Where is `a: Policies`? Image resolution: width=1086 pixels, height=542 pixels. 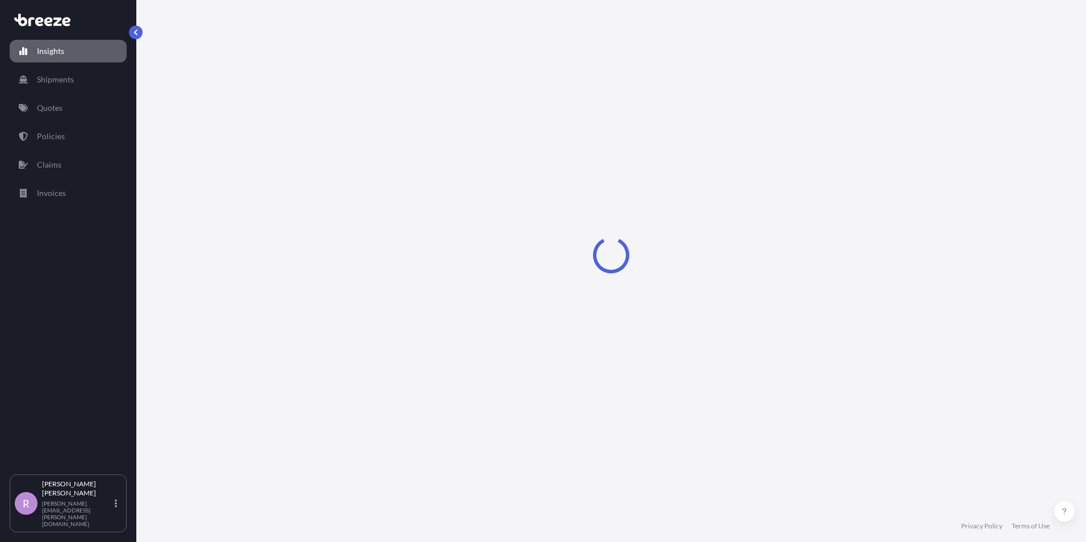
a: Policies is located at coordinates (68, 136).